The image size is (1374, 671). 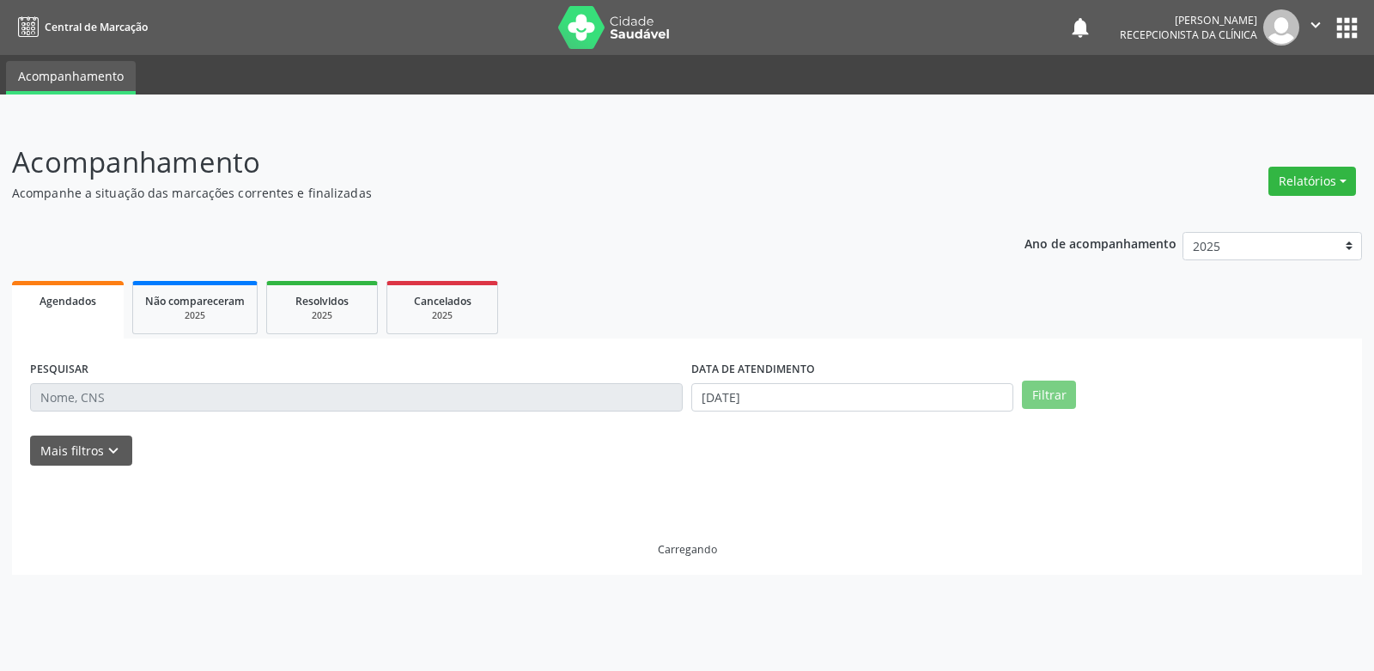 I want to click on a: Central de Marcação, so click(x=80, y=27).